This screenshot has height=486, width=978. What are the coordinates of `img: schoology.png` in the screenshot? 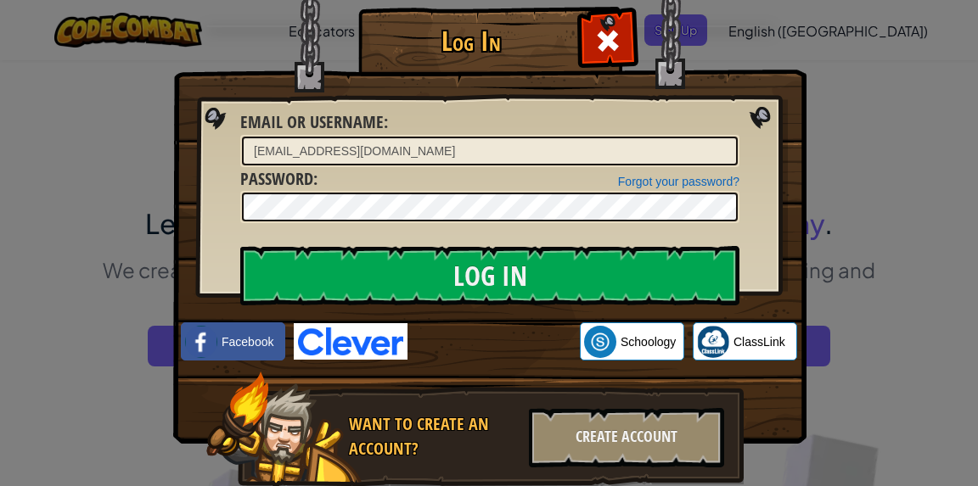 It's located at (600, 342).